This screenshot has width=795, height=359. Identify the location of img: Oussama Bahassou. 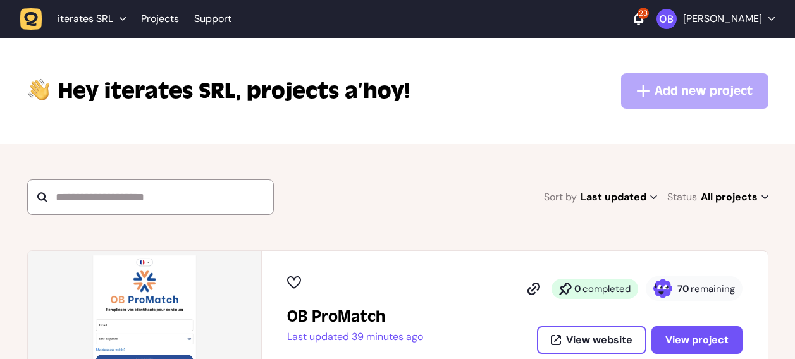
(667, 19).